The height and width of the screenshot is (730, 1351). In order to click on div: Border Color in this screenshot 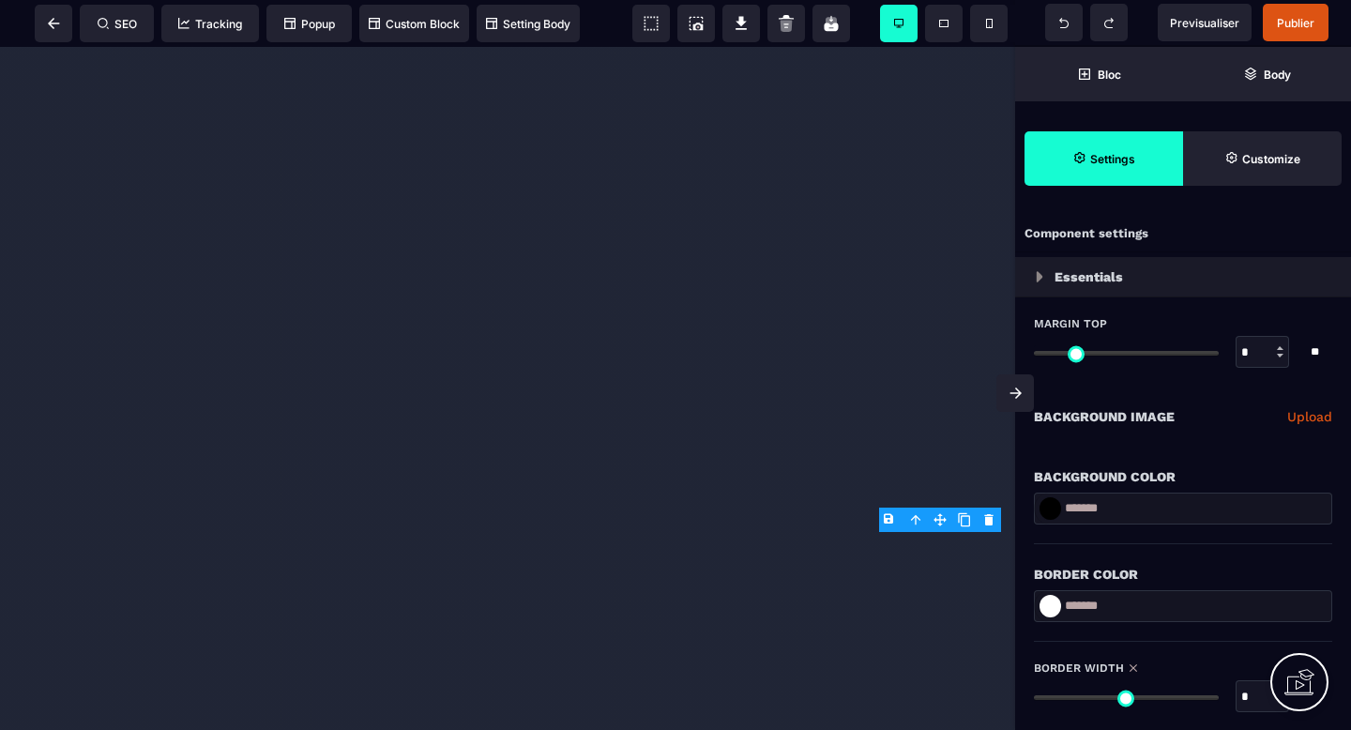, I will do `click(1183, 574)`.